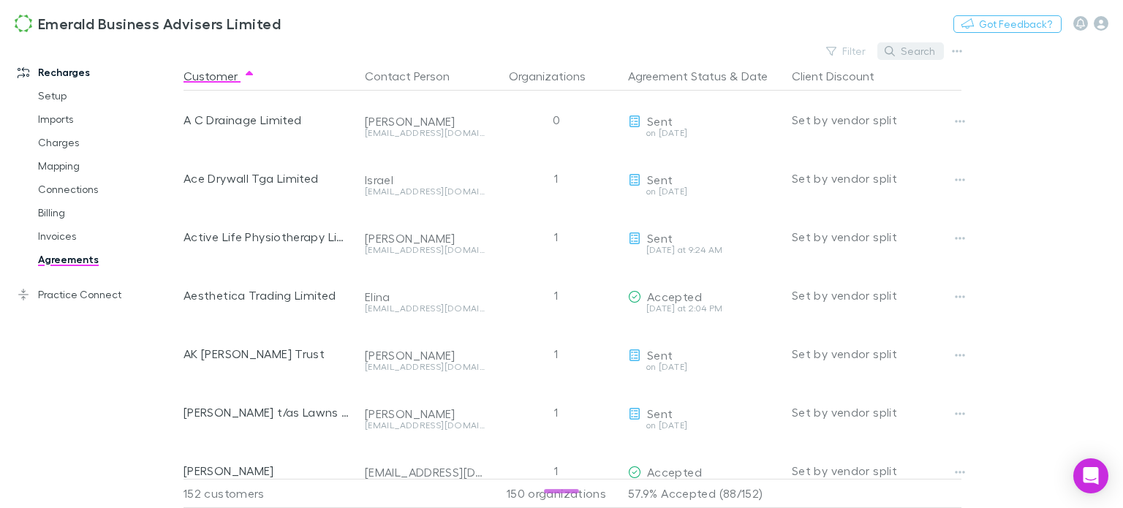 The height and width of the screenshot is (508, 1123). I want to click on button: Filter, so click(847, 51).